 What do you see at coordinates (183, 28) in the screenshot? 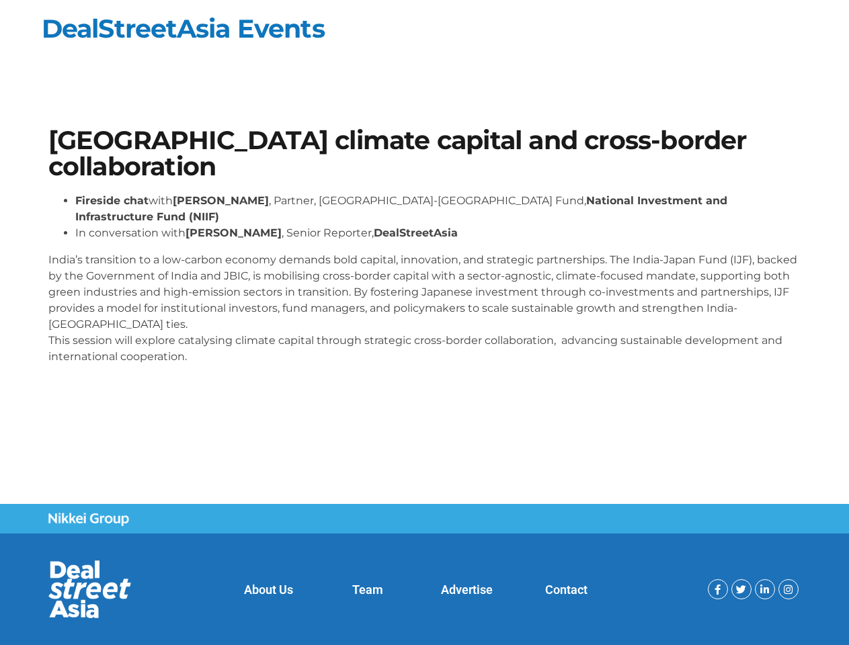
I see `a: DealStreetAsia Events` at bounding box center [183, 28].